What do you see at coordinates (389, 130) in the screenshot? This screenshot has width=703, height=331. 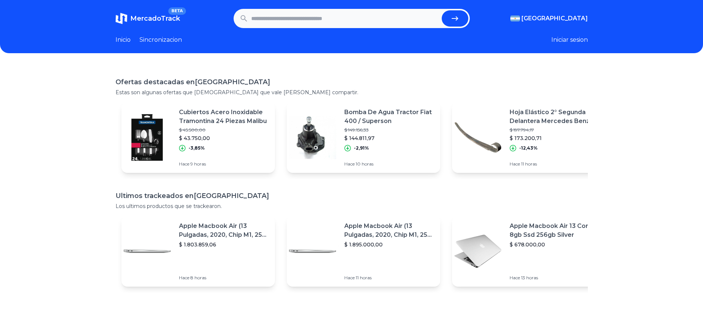 I see `p: $ 149.156,33` at bounding box center [389, 130].